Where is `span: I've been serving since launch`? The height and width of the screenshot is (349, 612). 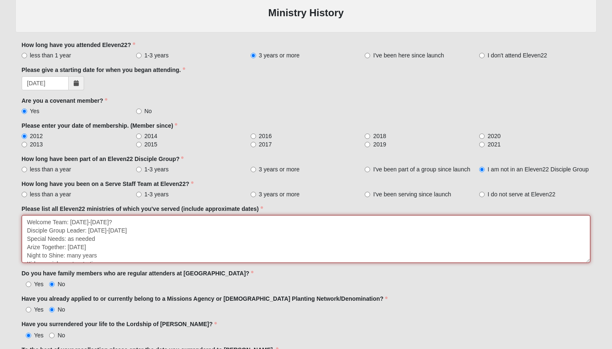
span: I've been serving since launch is located at coordinates (412, 195).